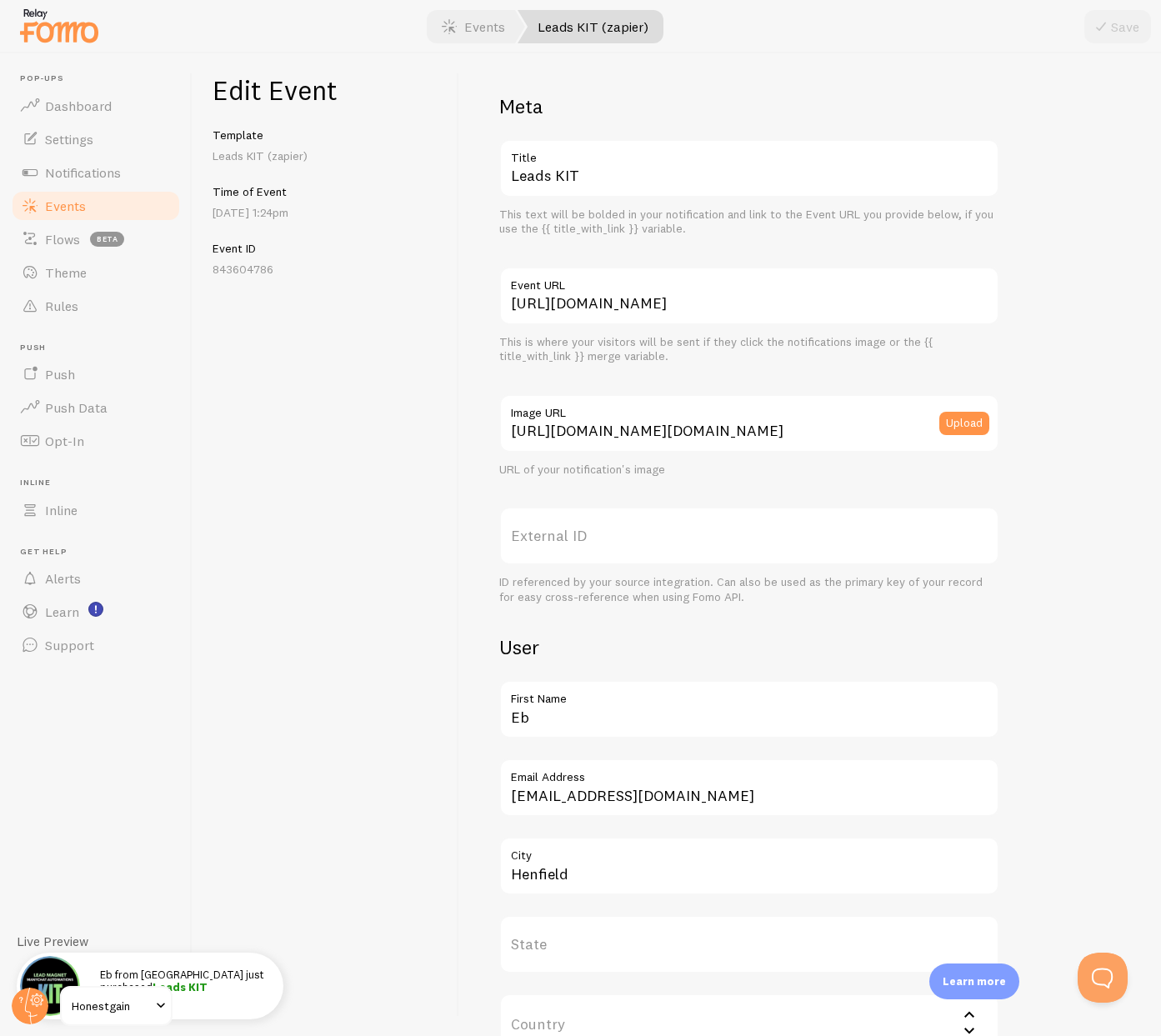  What do you see at coordinates (974, 981) in the screenshot?
I see `div: Learn more` at bounding box center [974, 981].